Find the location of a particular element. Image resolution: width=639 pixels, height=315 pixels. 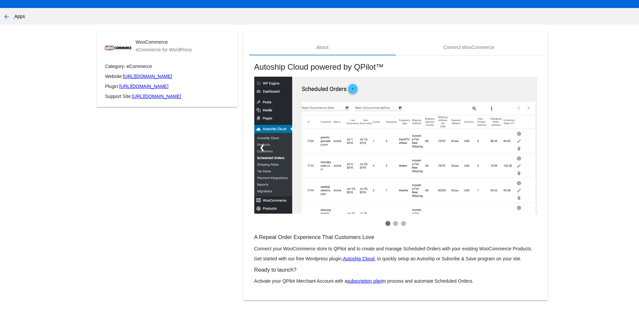

p: Activate your QPilot Merchant Account with a to process and automate Scheduled Orders. is located at coordinates (396, 281).